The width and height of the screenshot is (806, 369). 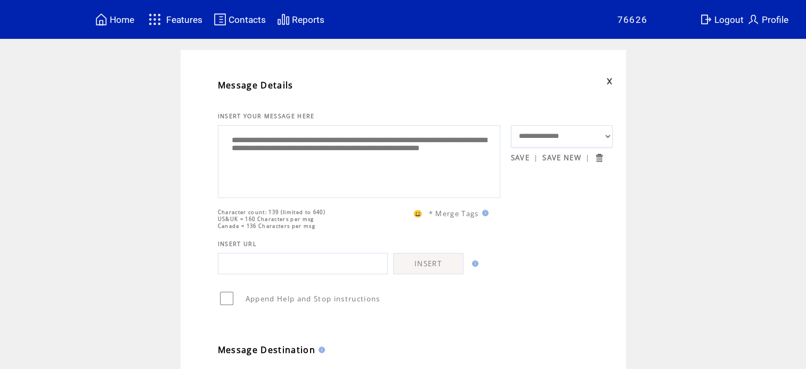 I want to click on span: Features, so click(x=184, y=20).